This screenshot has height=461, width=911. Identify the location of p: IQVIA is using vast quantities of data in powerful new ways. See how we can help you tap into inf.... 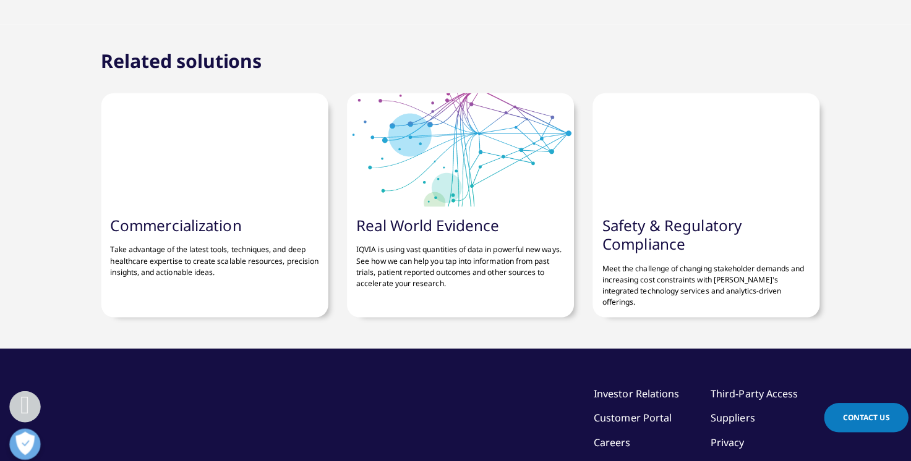
(455, 259).